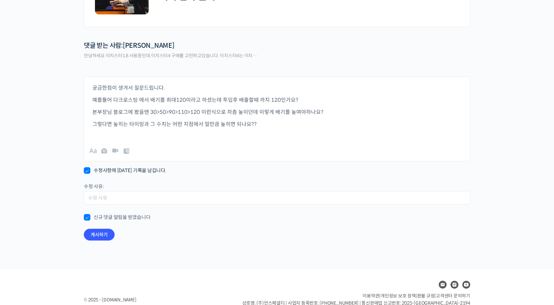 Image resolution: width=554 pixels, height=305 pixels. I want to click on input: 수정 사유, so click(277, 198).